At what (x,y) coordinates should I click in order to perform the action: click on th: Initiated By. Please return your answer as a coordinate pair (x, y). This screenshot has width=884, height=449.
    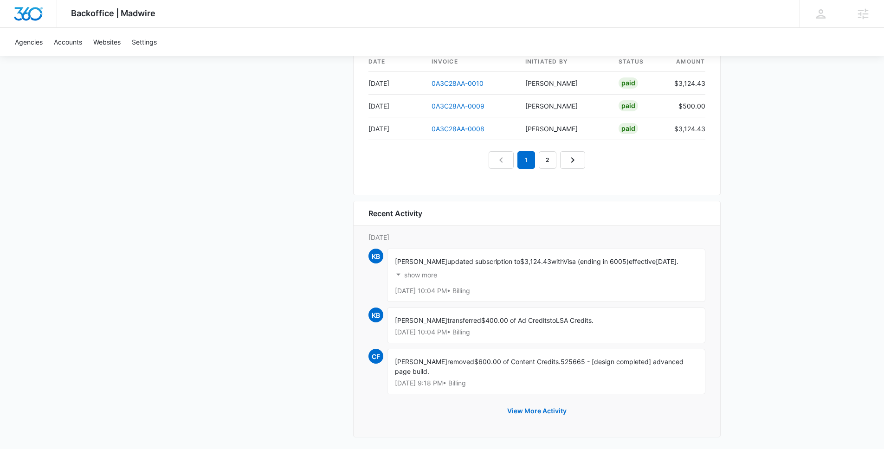
    Looking at the image, I should click on (564, 62).